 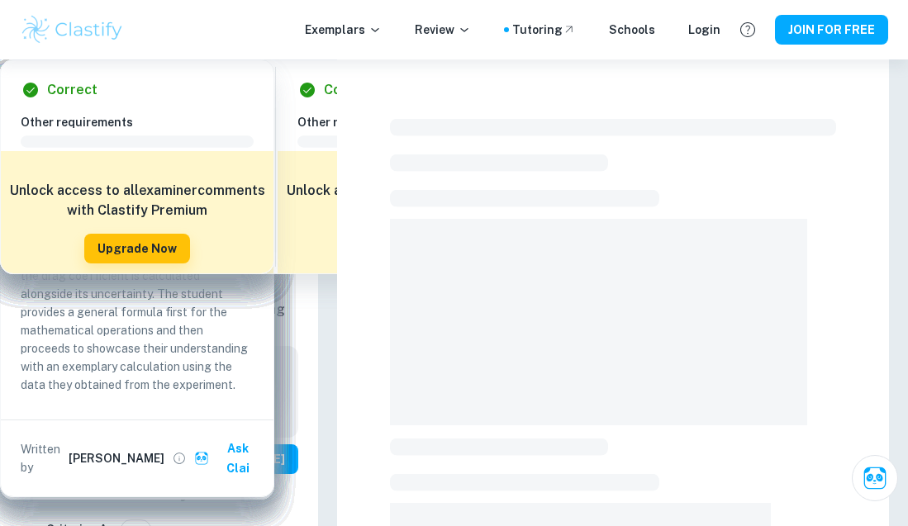 I want to click on a: Clastify logo, so click(x=72, y=30).